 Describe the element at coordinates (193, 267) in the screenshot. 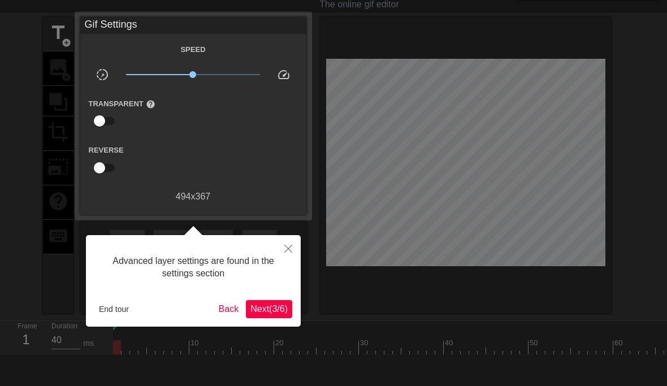

I see `div: Advanced layer settings are found in the settings section` at that location.